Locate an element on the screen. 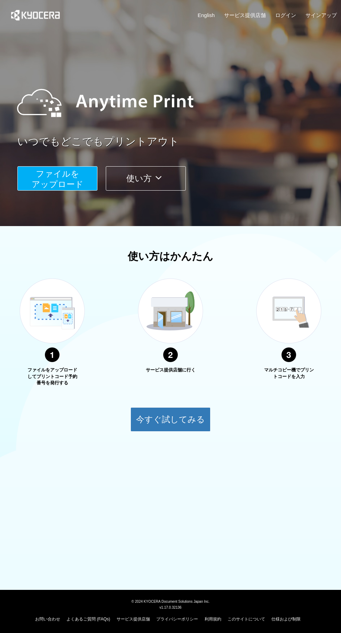 This screenshot has height=633, width=341. span: ファイルを ​​アップロード is located at coordinates (57, 179).